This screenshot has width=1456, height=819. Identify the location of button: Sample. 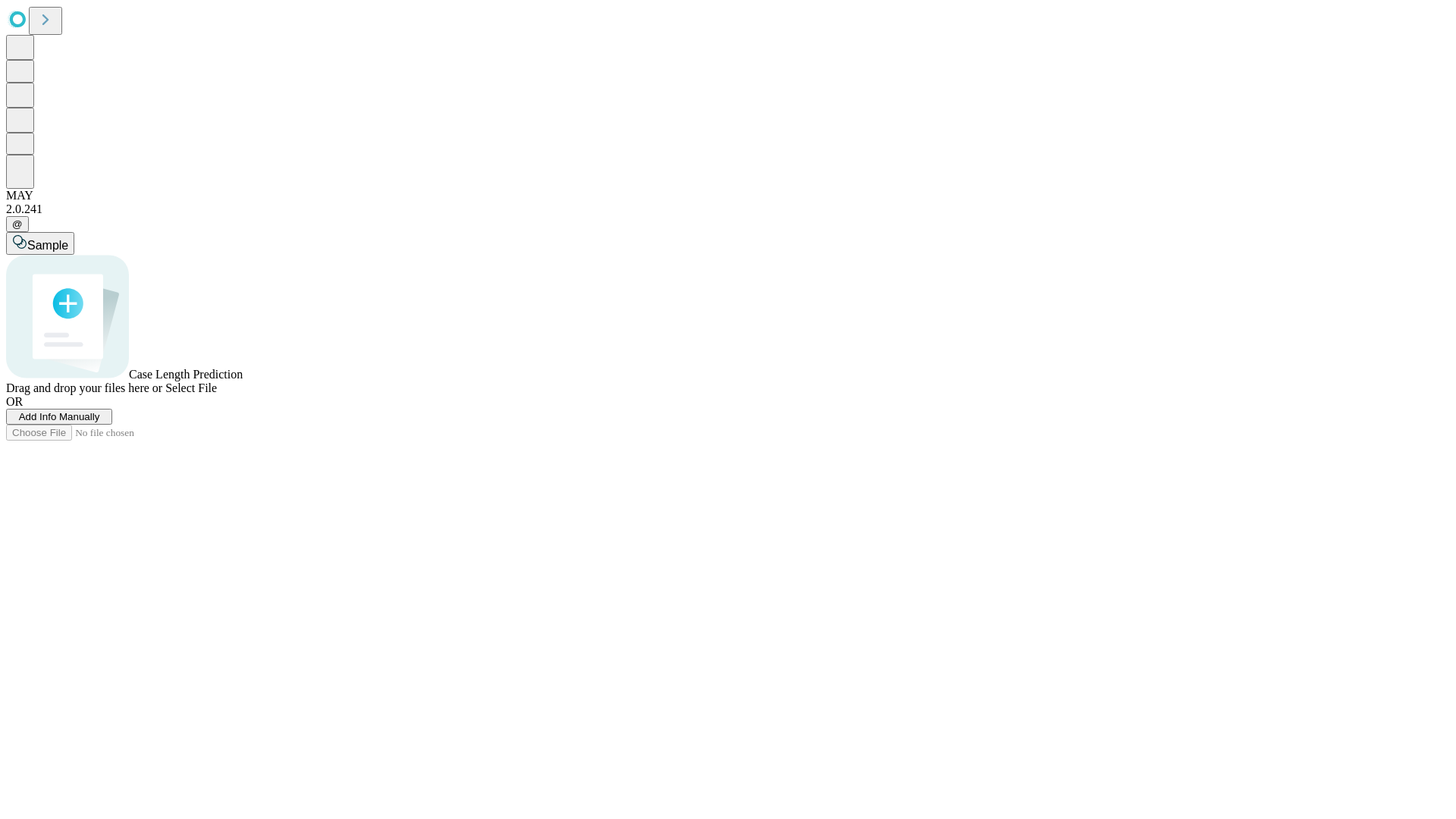
(40, 244).